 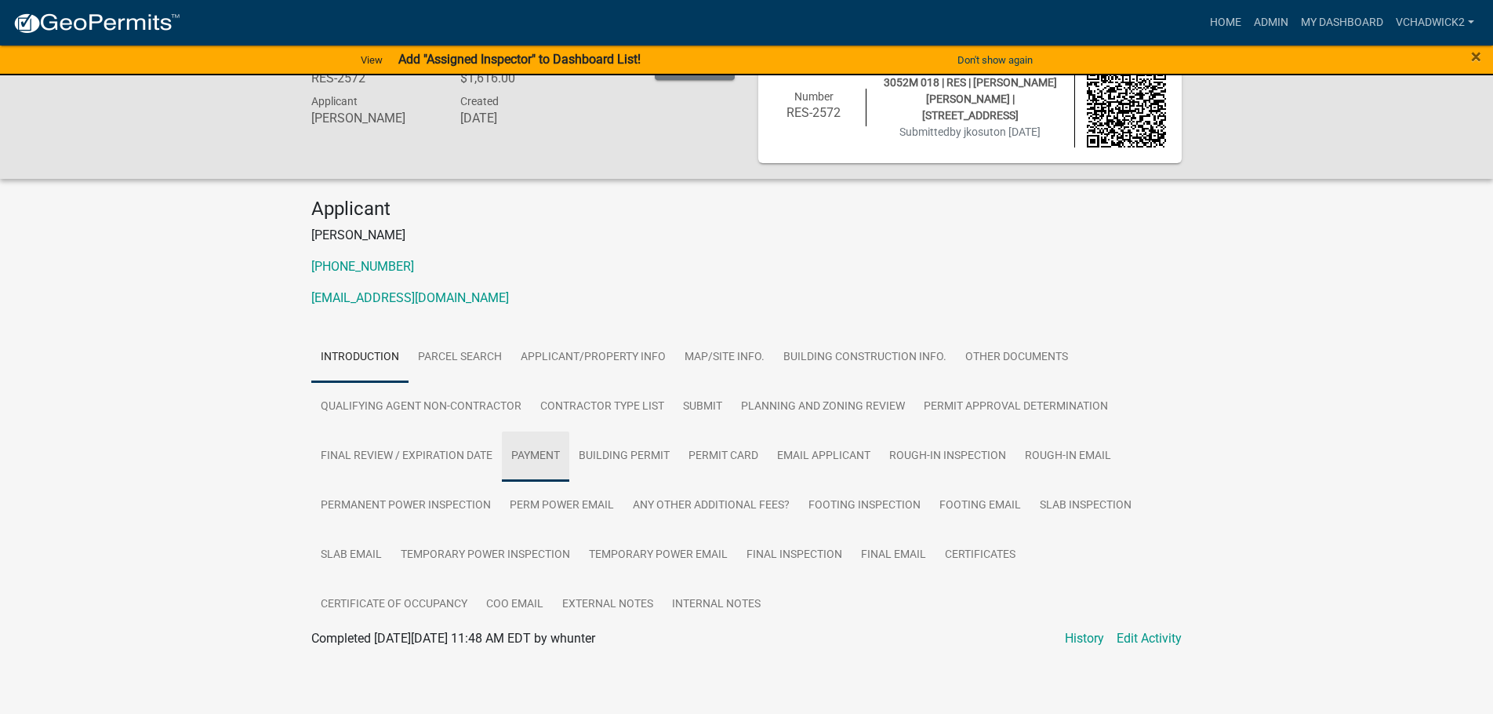 What do you see at coordinates (519, 59) in the screenshot?
I see `strong: Add "Assigned Inspector" to Dashboard List!` at bounding box center [519, 59].